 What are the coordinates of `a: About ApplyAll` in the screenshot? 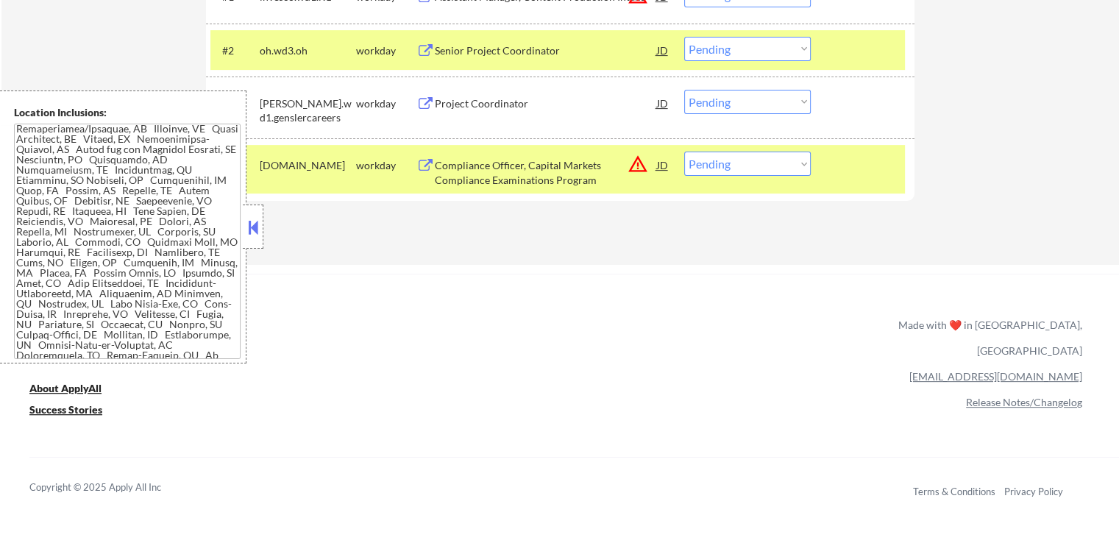 It's located at (76, 389).